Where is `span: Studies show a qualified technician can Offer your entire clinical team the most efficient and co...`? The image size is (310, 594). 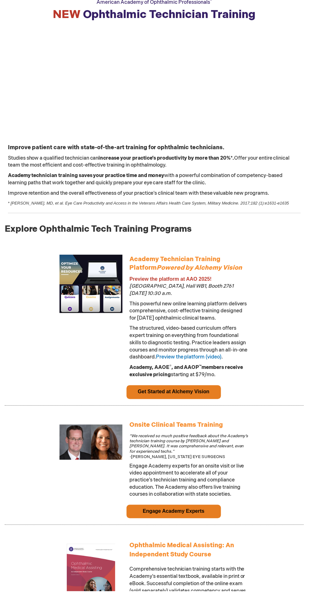
span: Studies show a qualified technician can Offer your entire clinical team the most efficient and co... is located at coordinates (149, 163).